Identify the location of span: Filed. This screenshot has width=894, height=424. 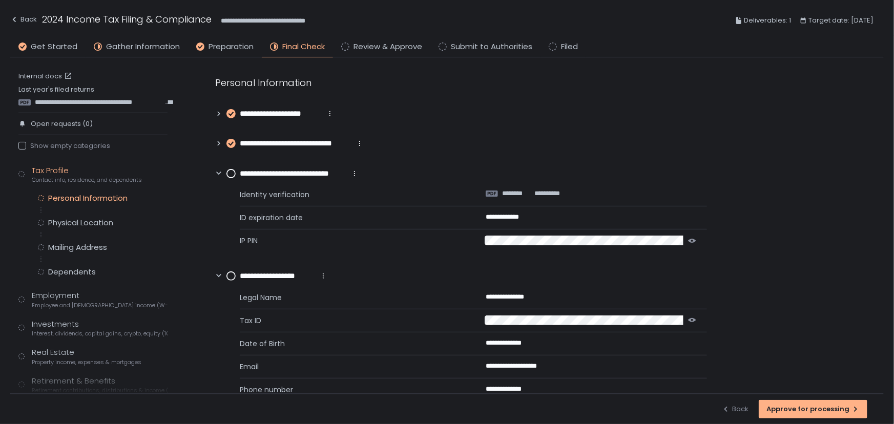
(569, 47).